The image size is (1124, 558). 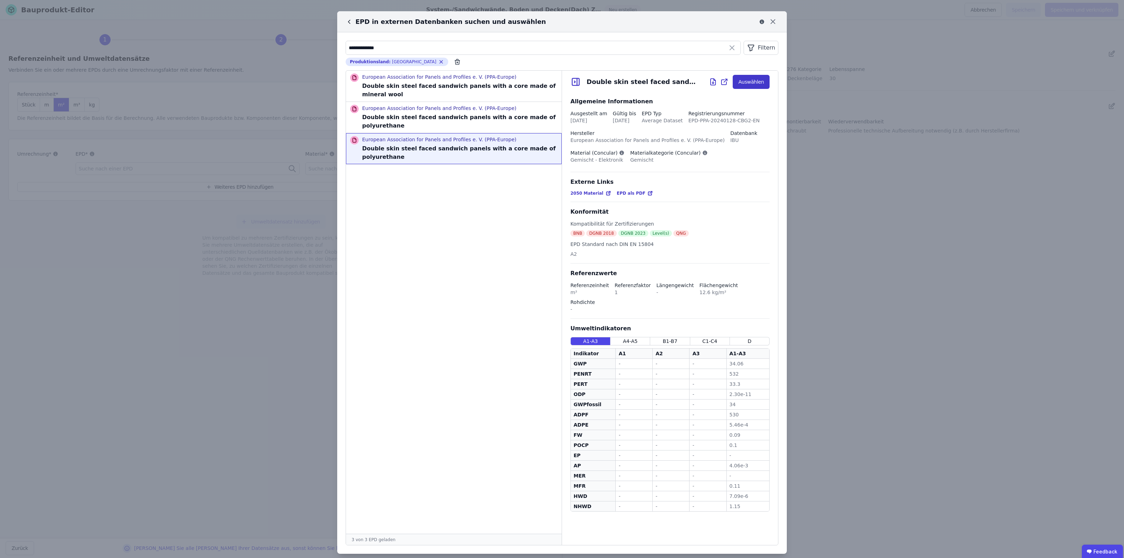 I want to click on div: NHWD, so click(x=593, y=506).